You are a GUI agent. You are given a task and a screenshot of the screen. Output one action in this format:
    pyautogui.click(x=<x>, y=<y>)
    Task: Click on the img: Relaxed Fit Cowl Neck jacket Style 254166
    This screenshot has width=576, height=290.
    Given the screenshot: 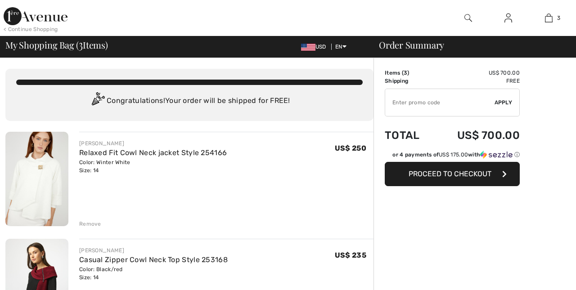 What is the action you would take?
    pyautogui.click(x=37, y=179)
    